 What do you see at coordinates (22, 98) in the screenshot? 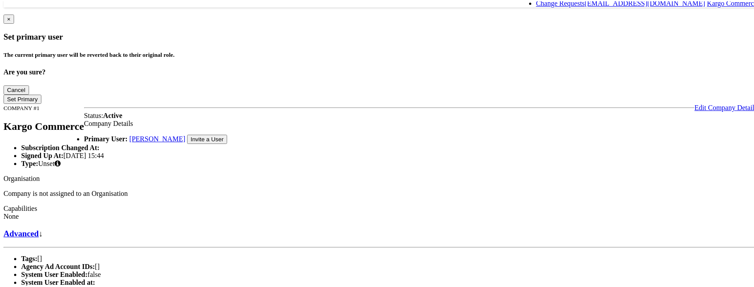
I see `button: Set Primary` at bounding box center [22, 98].